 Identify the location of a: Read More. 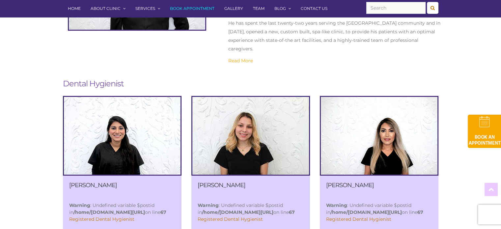
(240, 61).